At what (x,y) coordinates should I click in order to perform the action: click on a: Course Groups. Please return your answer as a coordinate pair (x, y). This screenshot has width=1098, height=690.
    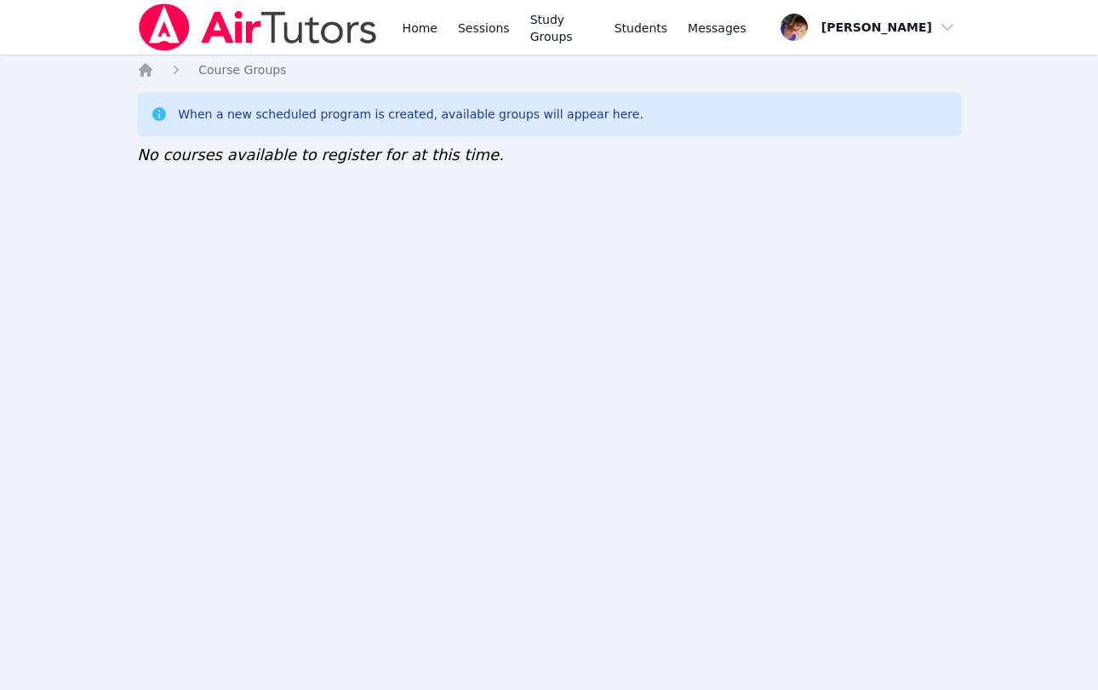
    Looking at the image, I should click on (242, 70).